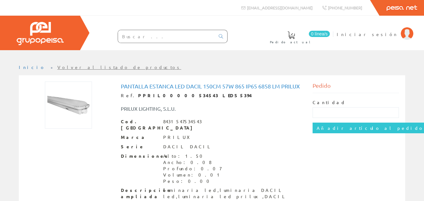  What do you see at coordinates (212, 86) in the screenshot?
I see `h1: Pantalla estanca led DACIL 150cm 57w 865 IP65 6858 Lm Prilux` at bounding box center [212, 86].